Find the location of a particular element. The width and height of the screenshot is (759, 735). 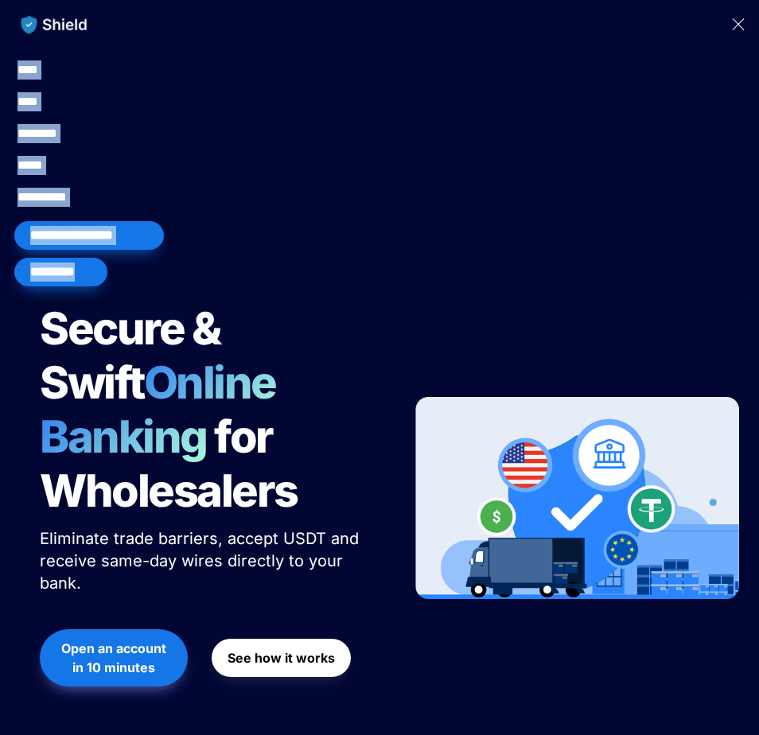

button: See how it works is located at coordinates (281, 658).